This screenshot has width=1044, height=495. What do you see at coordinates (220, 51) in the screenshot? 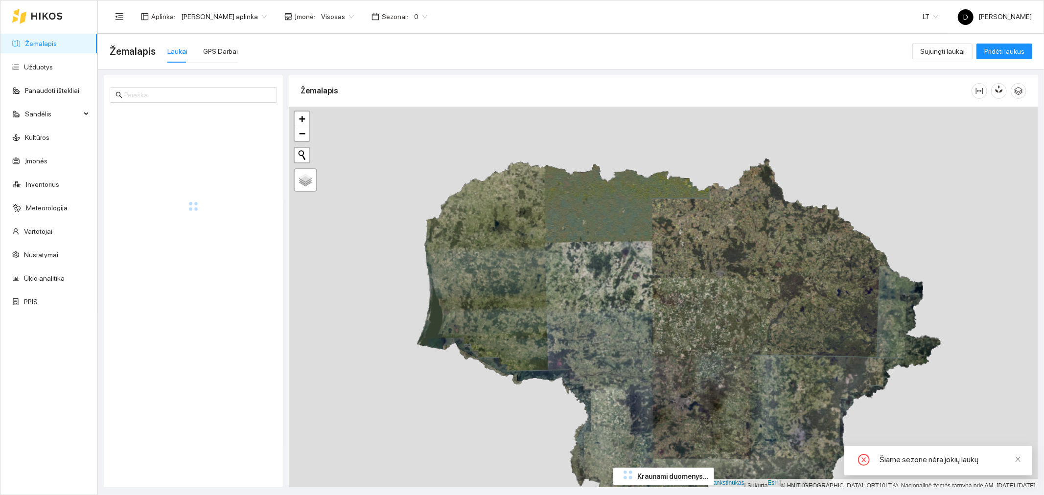
I see `font: GPS Darbai` at bounding box center [220, 51].